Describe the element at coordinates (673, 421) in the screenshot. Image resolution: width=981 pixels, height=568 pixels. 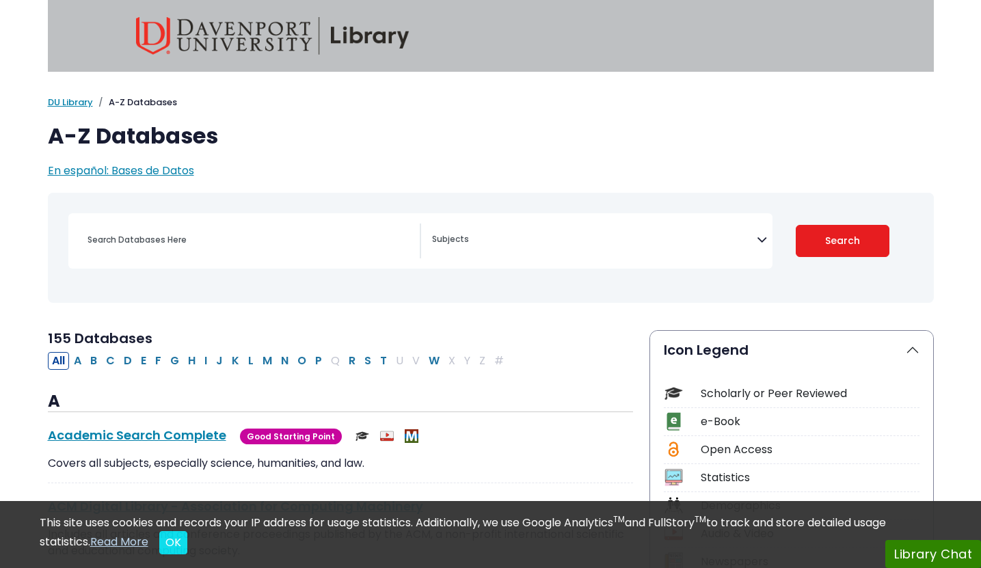
I see `img: Icon e-Book` at that location.